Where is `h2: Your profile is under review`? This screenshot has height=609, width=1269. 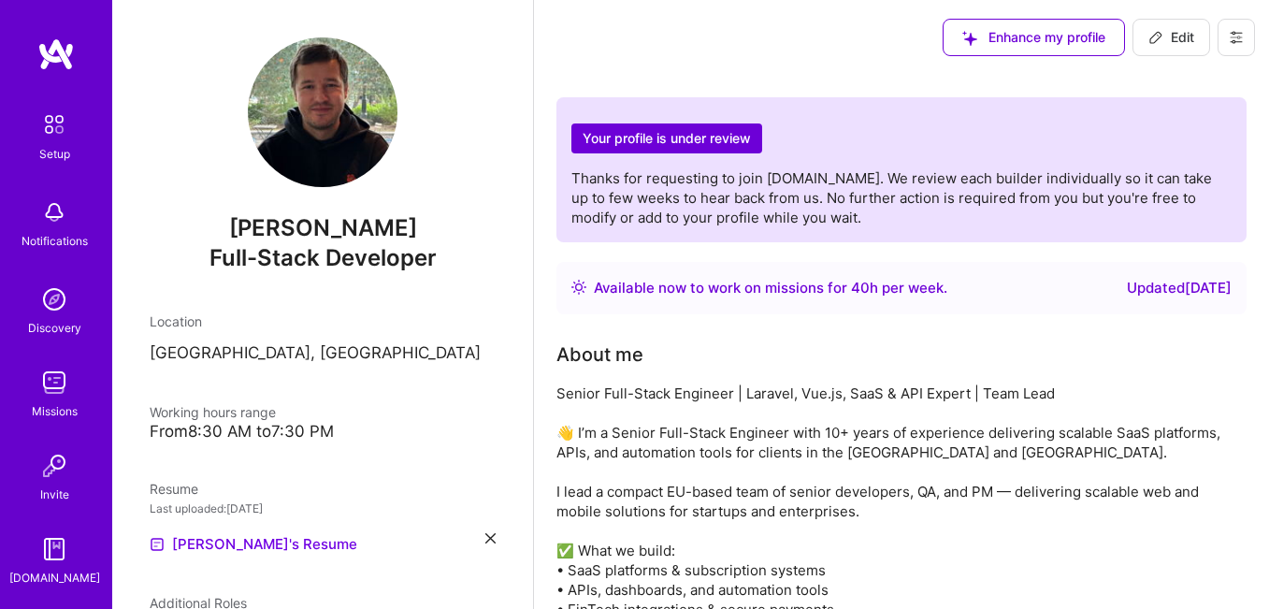
h2: Your profile is under review is located at coordinates (667, 138).